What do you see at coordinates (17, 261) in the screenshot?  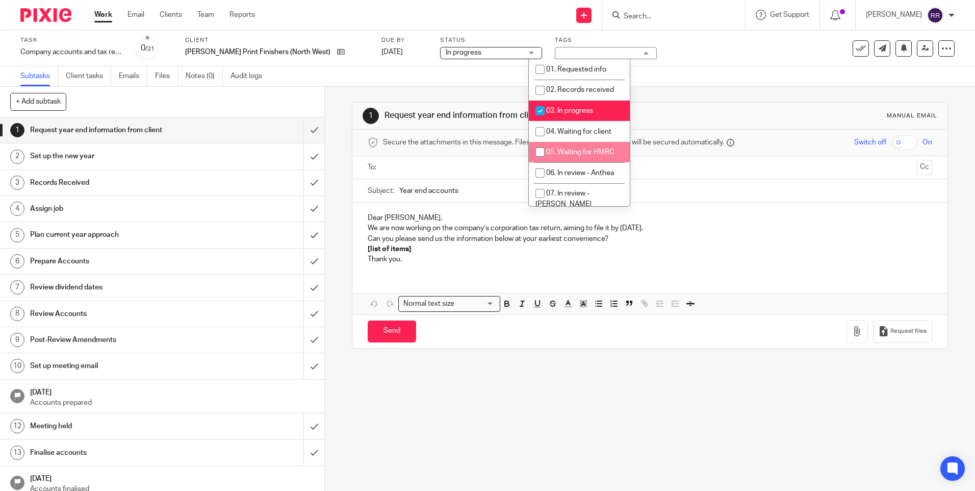 I see `div: 6` at bounding box center [17, 261].